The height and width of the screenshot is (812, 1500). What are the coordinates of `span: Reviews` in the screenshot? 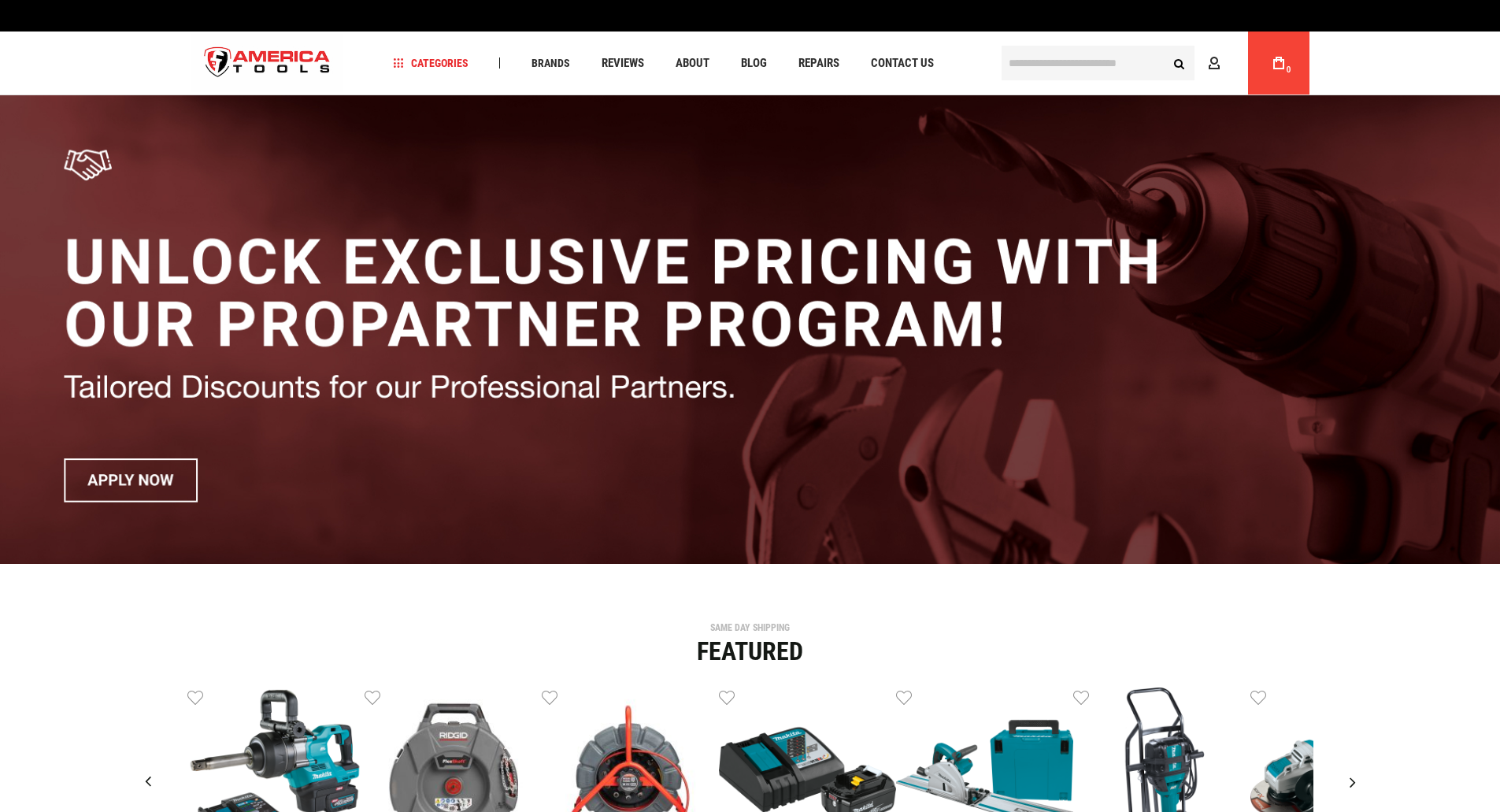 It's located at (623, 63).